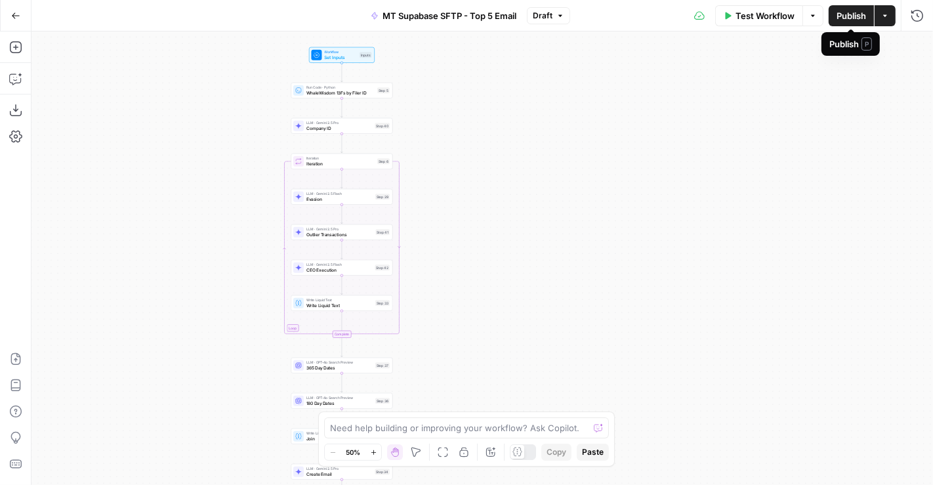 The height and width of the screenshot is (485, 933). What do you see at coordinates (342, 365) in the screenshot?
I see `div: LLM · GPT-4o Search Preview365 Day DatesStep 37` at bounding box center [342, 365].